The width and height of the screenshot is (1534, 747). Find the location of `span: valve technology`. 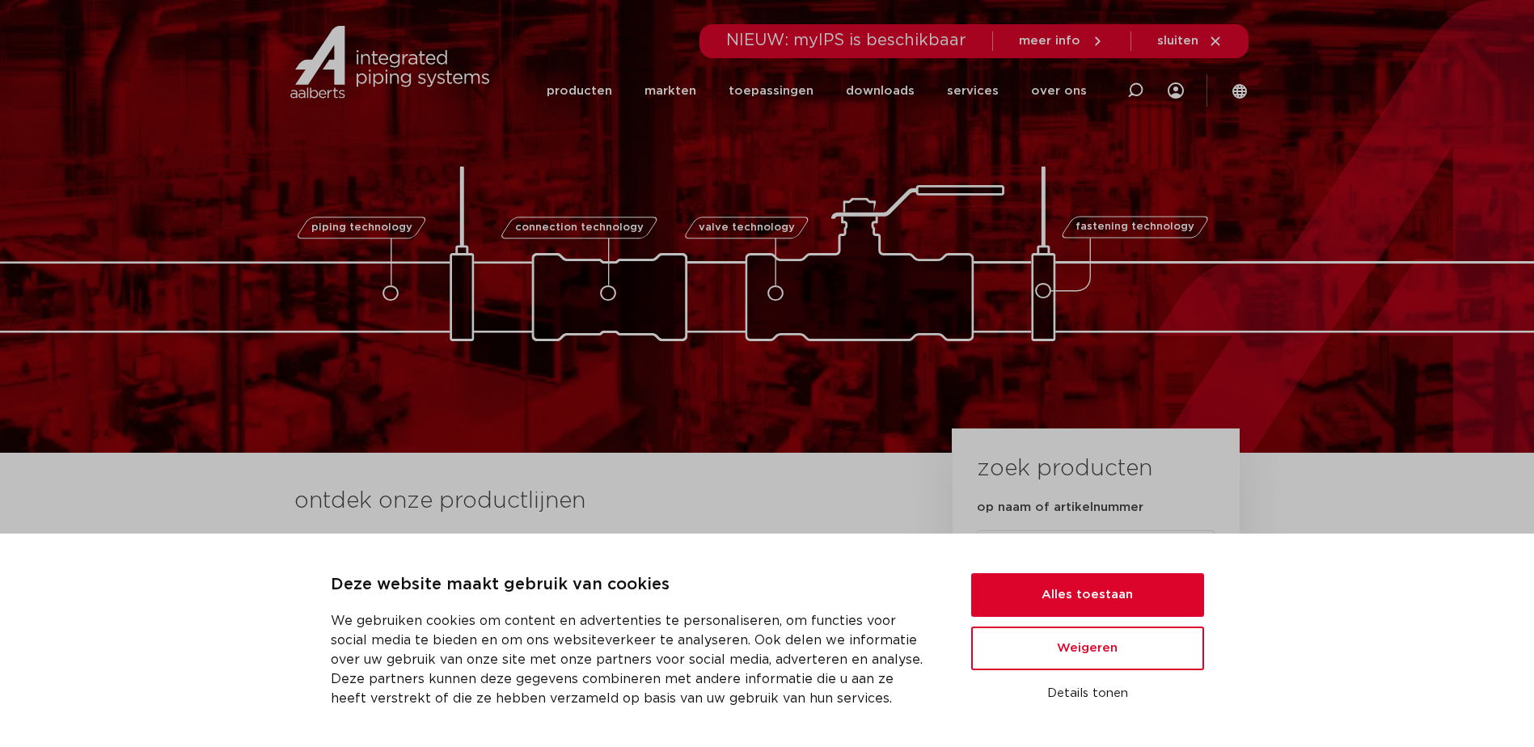

span: valve technology is located at coordinates (747, 227).